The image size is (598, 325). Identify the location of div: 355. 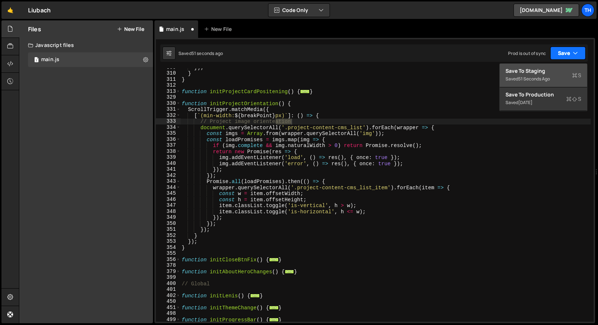
(168, 253).